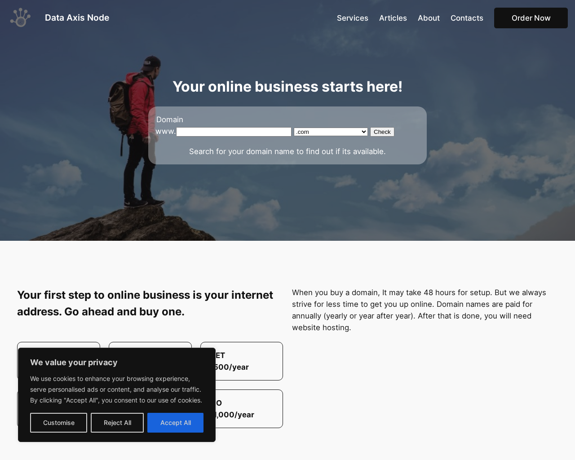 The image size is (575, 460). I want to click on span: Articles, so click(393, 18).